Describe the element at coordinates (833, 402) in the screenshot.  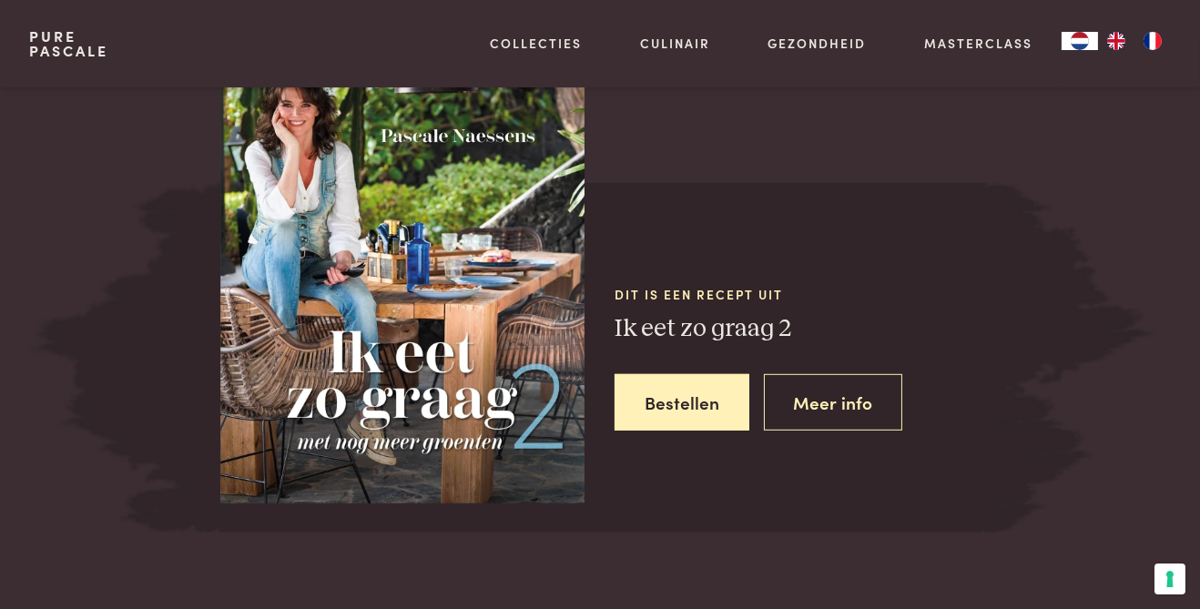
I see `a: Meer info` at that location.